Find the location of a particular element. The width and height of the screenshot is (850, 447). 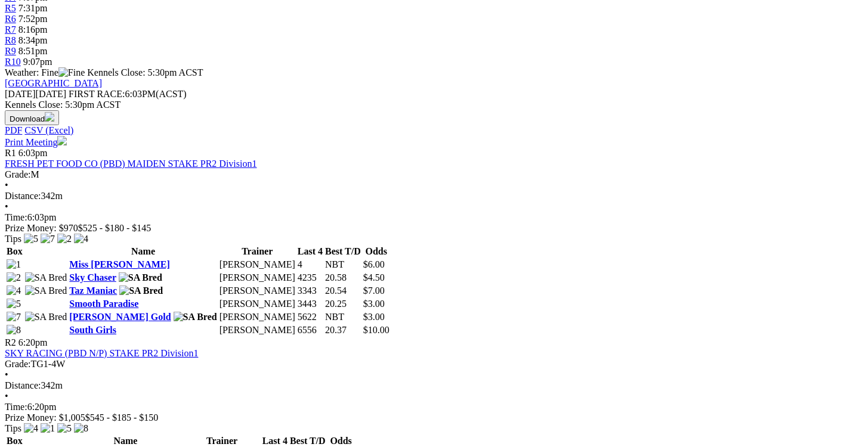

span: Kennels Close: 5:30pm ACST is located at coordinates (145, 72).